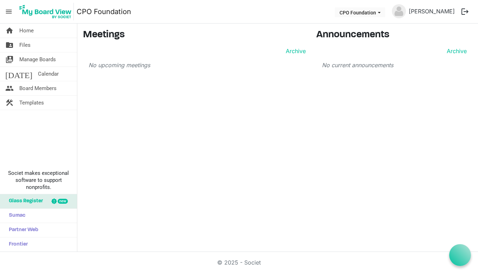 The height and width of the screenshot is (273, 478). I want to click on span: people, so click(9, 88).